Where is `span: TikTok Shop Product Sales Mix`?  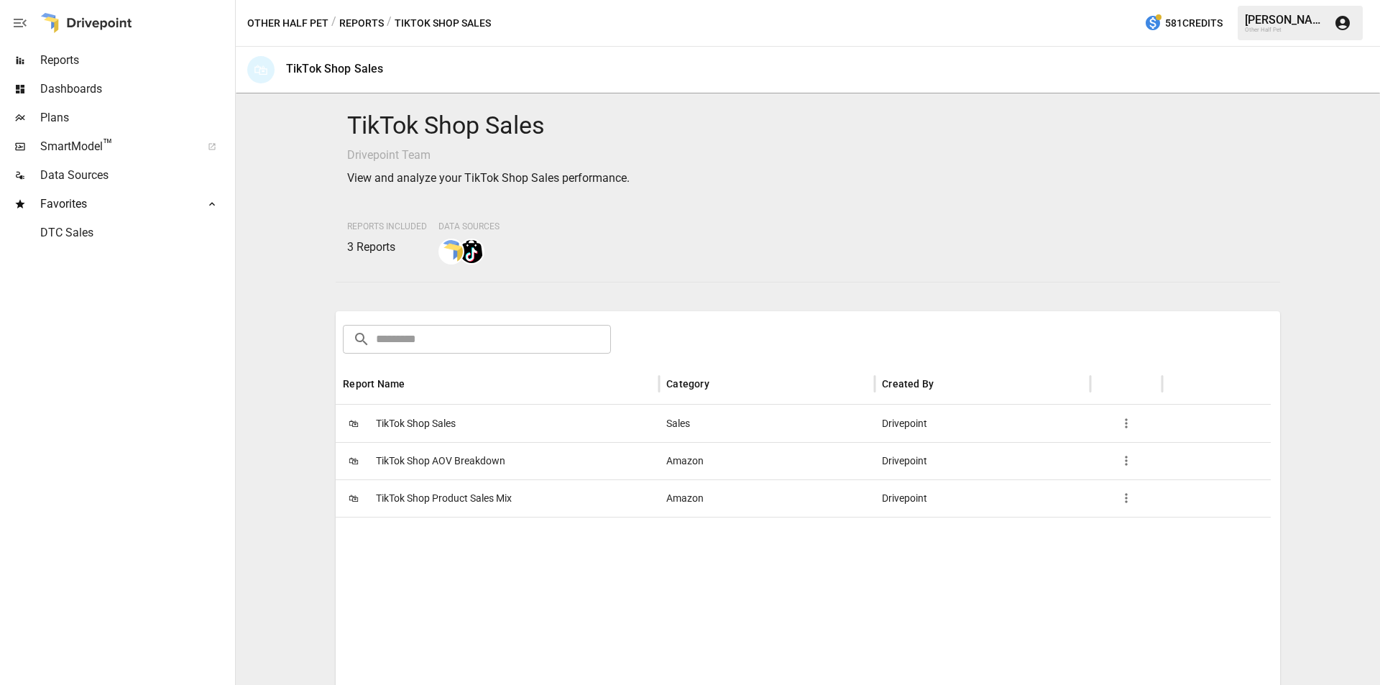 span: TikTok Shop Product Sales Mix is located at coordinates (443, 498).